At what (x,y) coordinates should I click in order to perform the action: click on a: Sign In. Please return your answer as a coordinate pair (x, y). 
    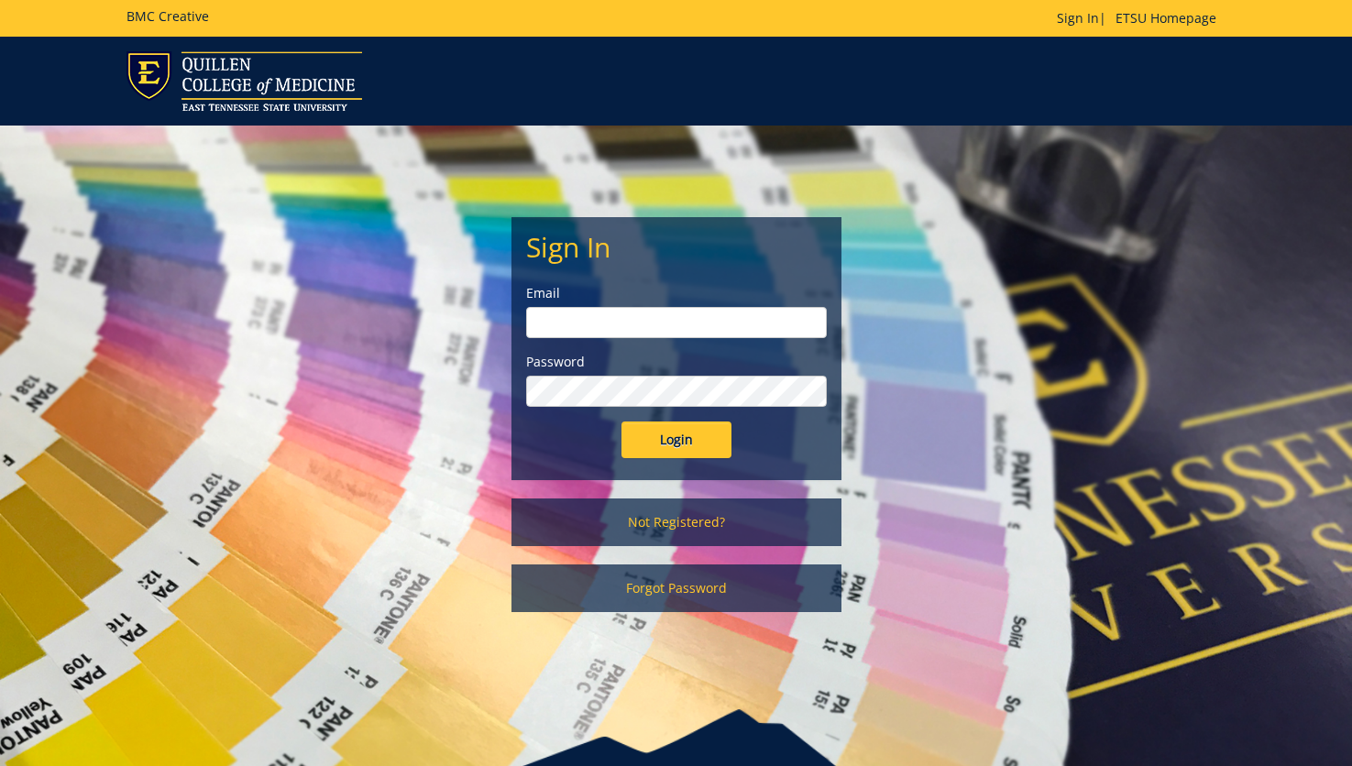
    Looking at the image, I should click on (1078, 17).